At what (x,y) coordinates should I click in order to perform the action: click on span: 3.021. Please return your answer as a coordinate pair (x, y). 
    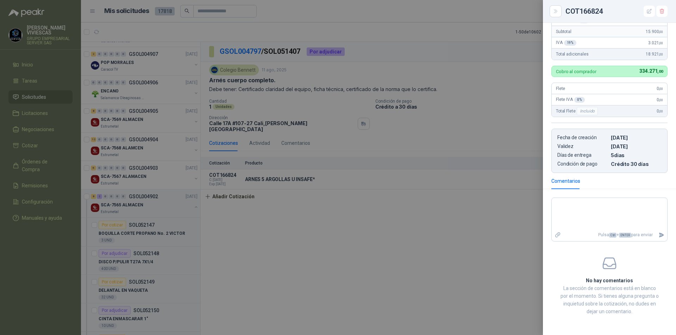
    Looking at the image, I should click on (655, 43).